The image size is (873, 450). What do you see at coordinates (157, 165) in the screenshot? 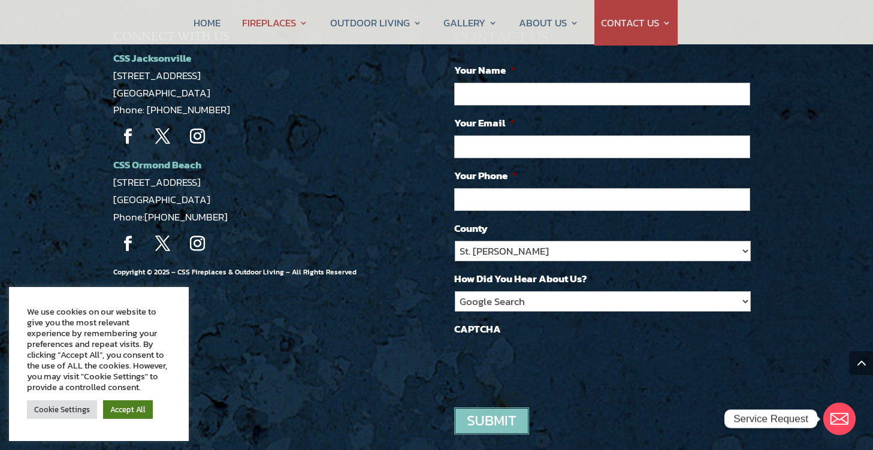
I see `strong: CSS Ormond Beach` at bounding box center [157, 165].